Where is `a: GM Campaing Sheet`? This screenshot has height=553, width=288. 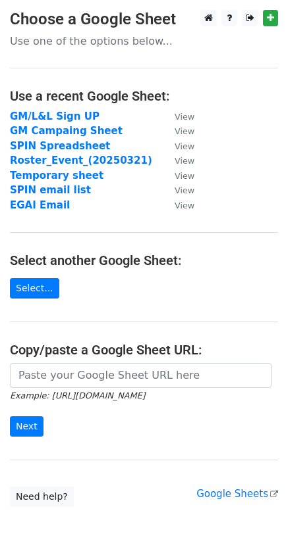 a: GM Campaing Sheet is located at coordinates (66, 131).